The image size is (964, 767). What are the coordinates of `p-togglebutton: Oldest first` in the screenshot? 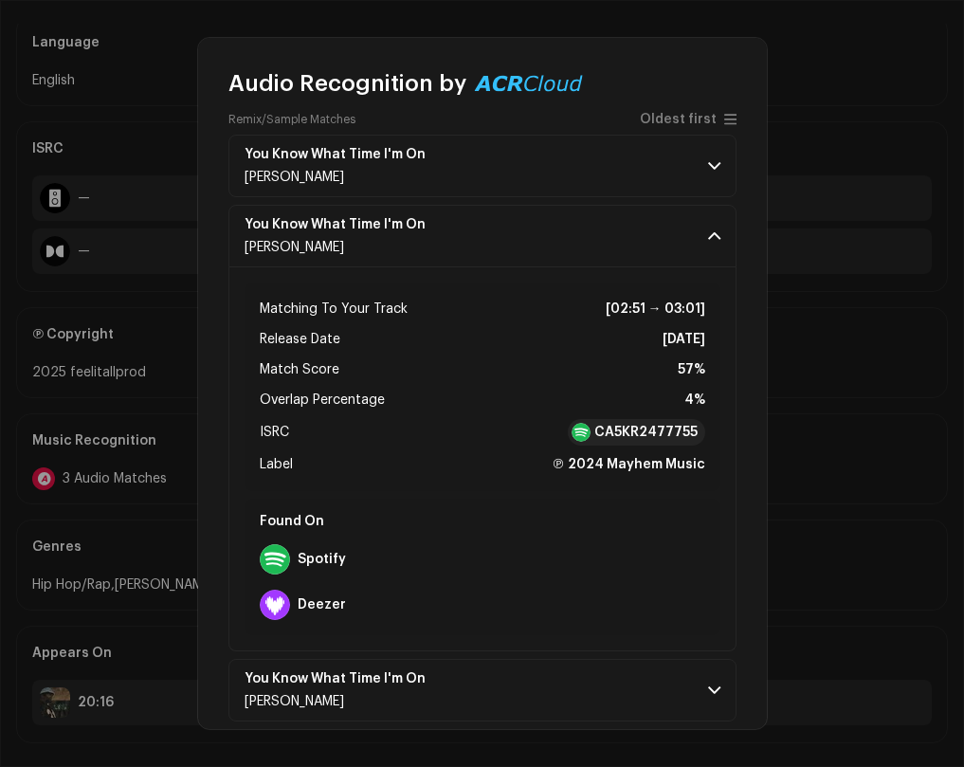 It's located at (688, 119).